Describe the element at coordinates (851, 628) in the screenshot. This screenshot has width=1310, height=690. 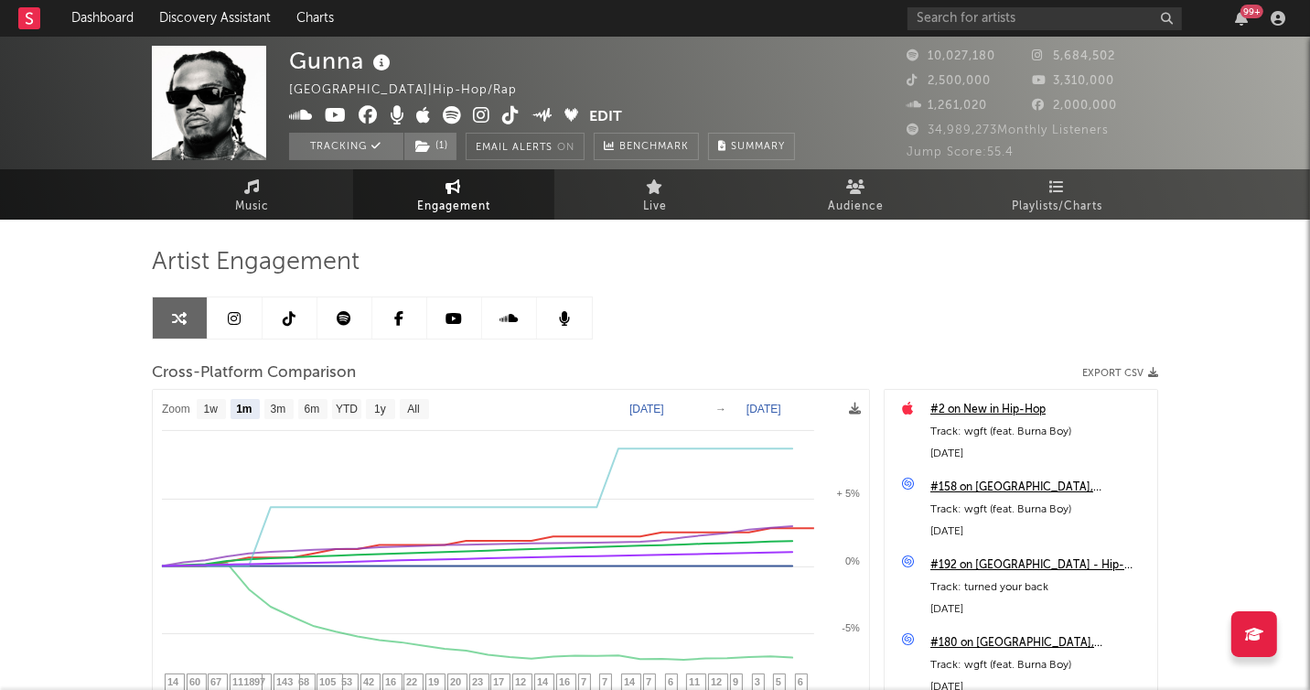
I see `text: -5%` at that location.